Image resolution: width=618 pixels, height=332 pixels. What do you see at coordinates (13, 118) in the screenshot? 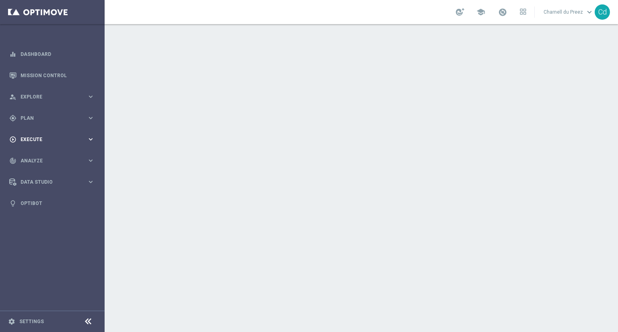
I see `i: gps_fixed` at bounding box center [13, 118].